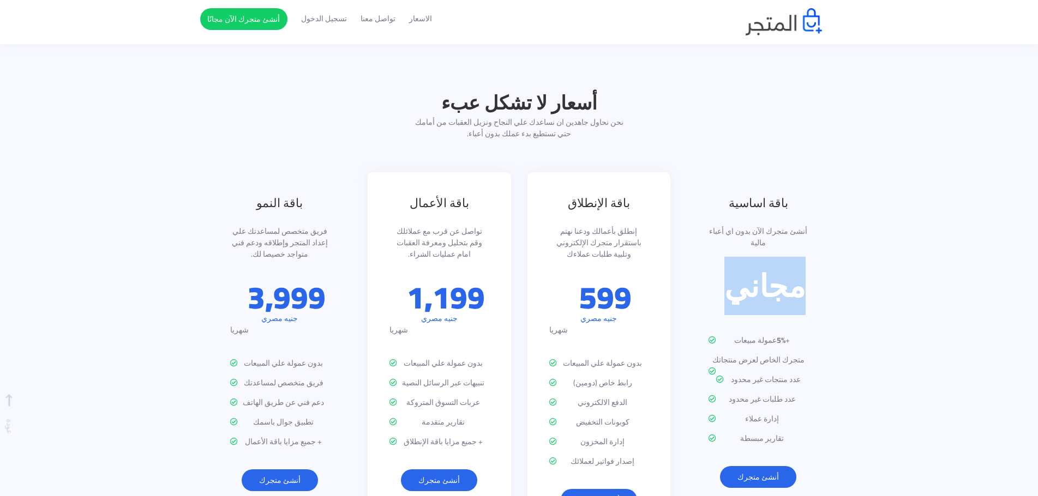 This screenshot has height=496, width=1038. What do you see at coordinates (599, 442) in the screenshot?
I see `p: إدارة المخزون` at bounding box center [599, 442].